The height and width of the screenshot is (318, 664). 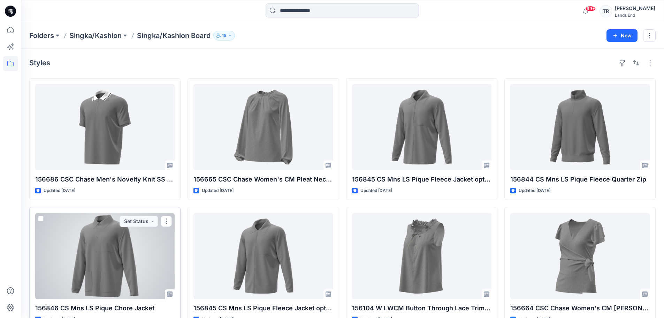 What do you see at coordinates (422, 256) in the screenshot?
I see `a: 156104 W LWCM Button Through Lace Trim Tank` at bounding box center [422, 256].